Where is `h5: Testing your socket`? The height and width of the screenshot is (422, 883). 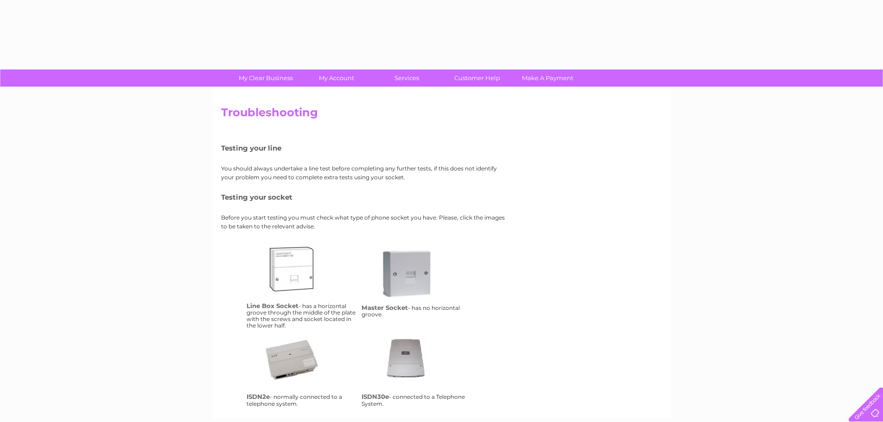
h5: Testing your socket is located at coordinates (365, 197).